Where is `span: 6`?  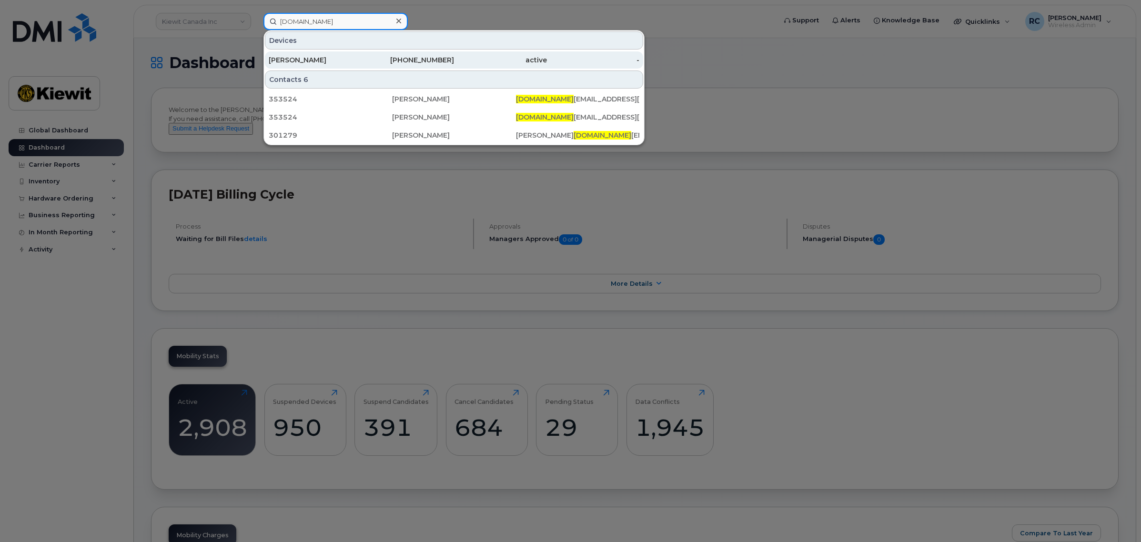
span: 6 is located at coordinates (306, 80).